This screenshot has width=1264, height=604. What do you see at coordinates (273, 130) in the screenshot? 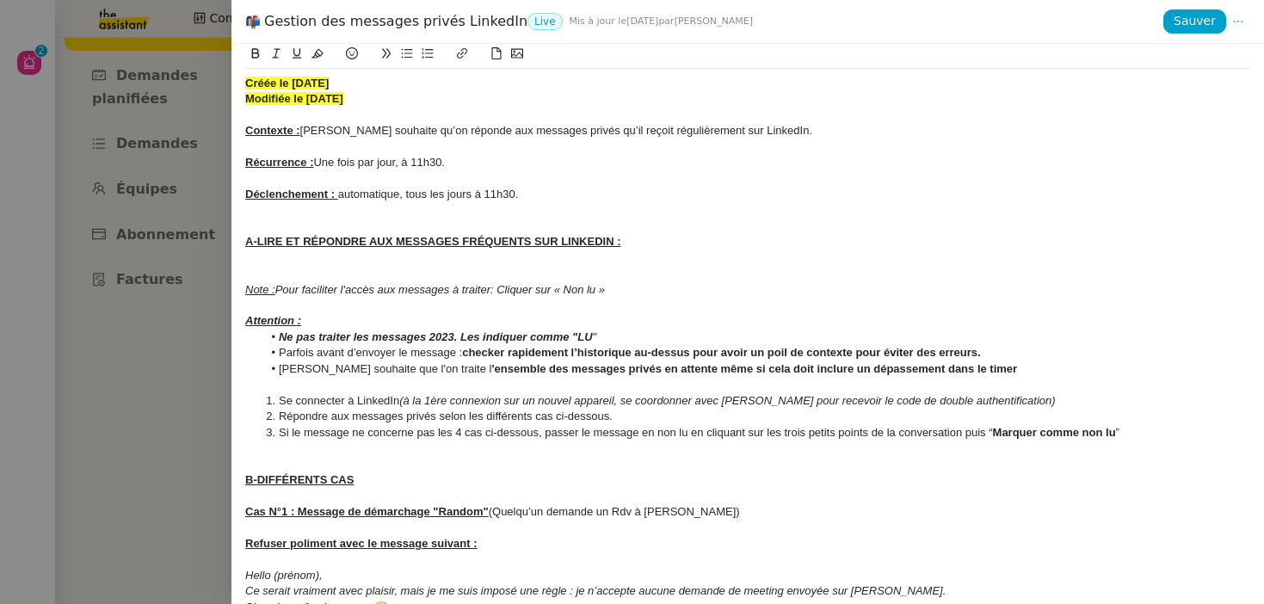
I see `u: Contexte :` at bounding box center [273, 130].